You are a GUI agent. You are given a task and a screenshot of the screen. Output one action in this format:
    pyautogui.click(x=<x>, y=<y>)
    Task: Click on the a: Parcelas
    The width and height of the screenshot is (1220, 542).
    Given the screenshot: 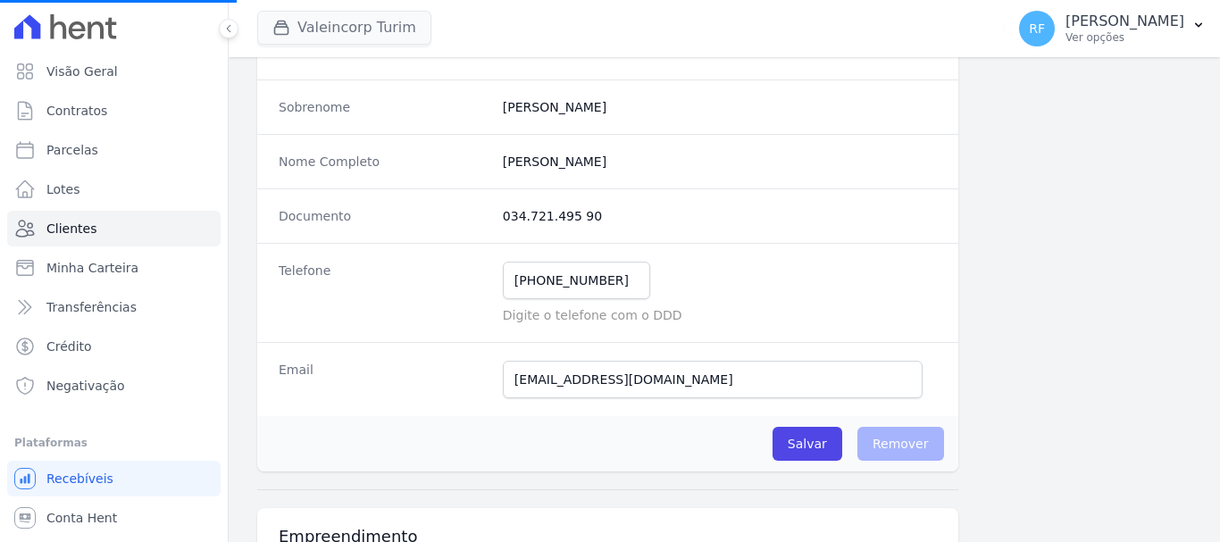 What is the action you would take?
    pyautogui.click(x=113, y=150)
    